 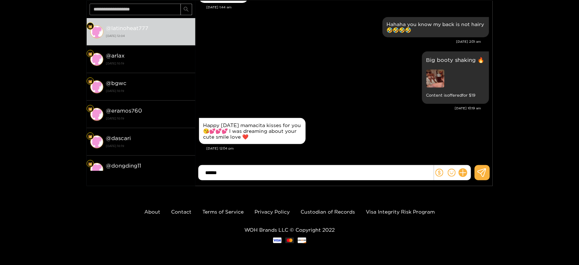 What do you see at coordinates (152, 212) in the screenshot?
I see `a: About` at bounding box center [152, 212].